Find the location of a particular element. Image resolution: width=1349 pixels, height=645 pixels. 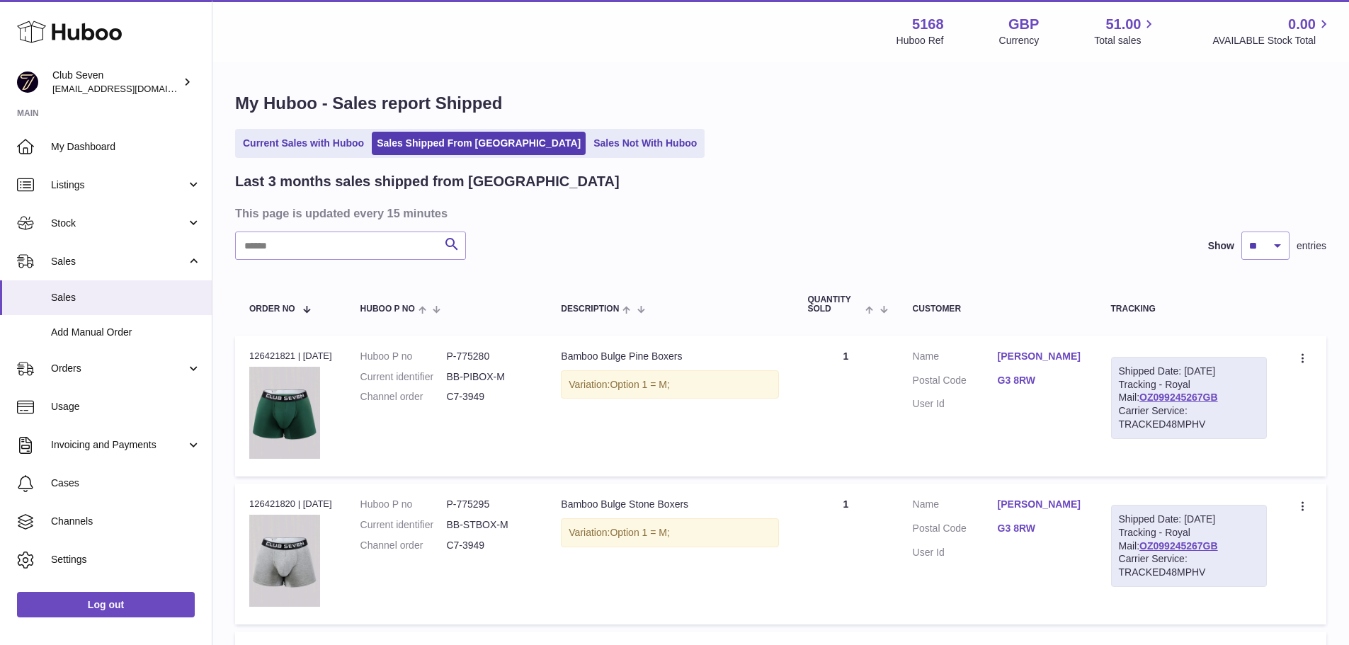

a: 0.00 AVAILABLE Stock Total is located at coordinates (1272, 31).